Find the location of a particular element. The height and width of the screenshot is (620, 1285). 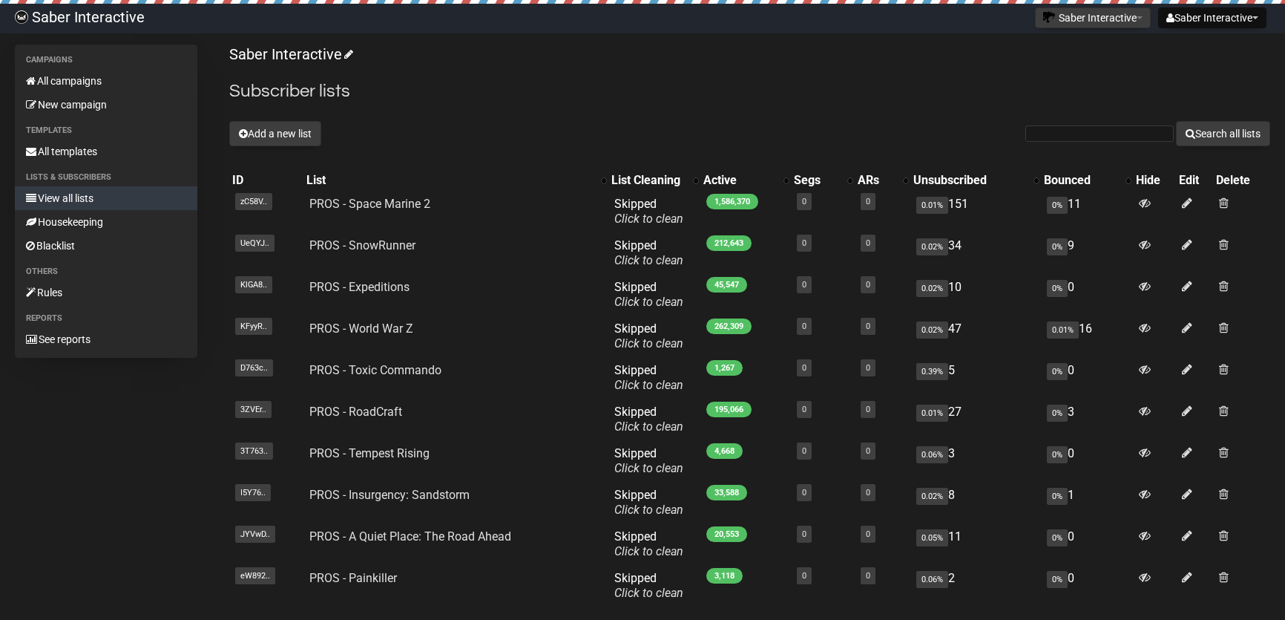

span: KFyyR.. is located at coordinates (254, 326).